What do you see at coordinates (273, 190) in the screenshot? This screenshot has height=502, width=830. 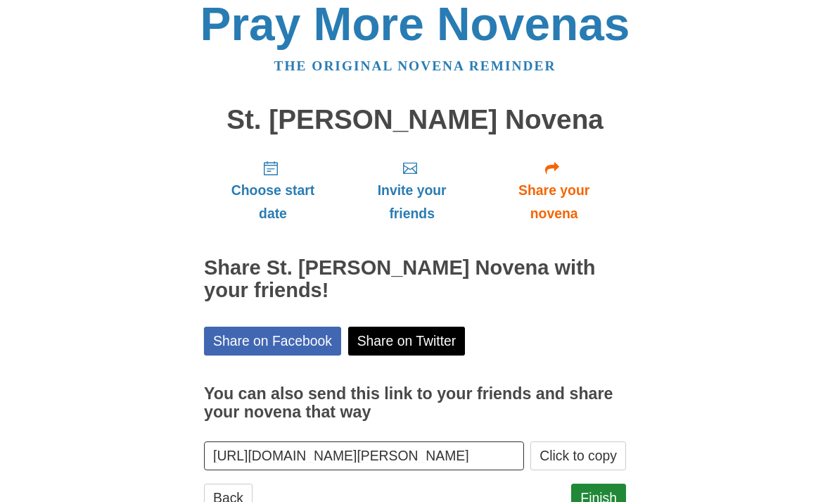 I see `a: Choose start date` at bounding box center [273, 190].